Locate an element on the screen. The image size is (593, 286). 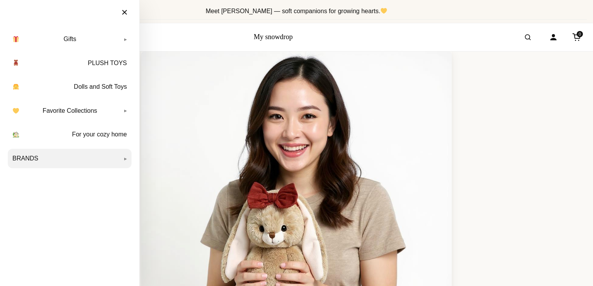
span: 0 is located at coordinates (580, 34).